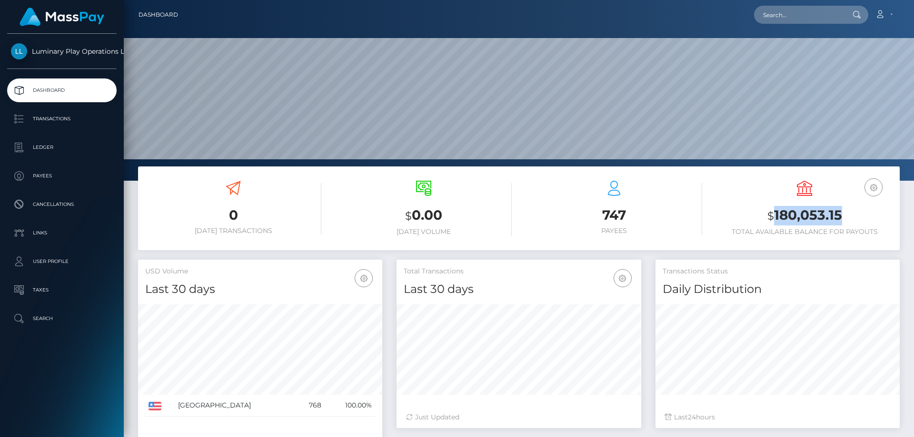 The height and width of the screenshot is (437, 914). I want to click on p: Search, so click(62, 319).